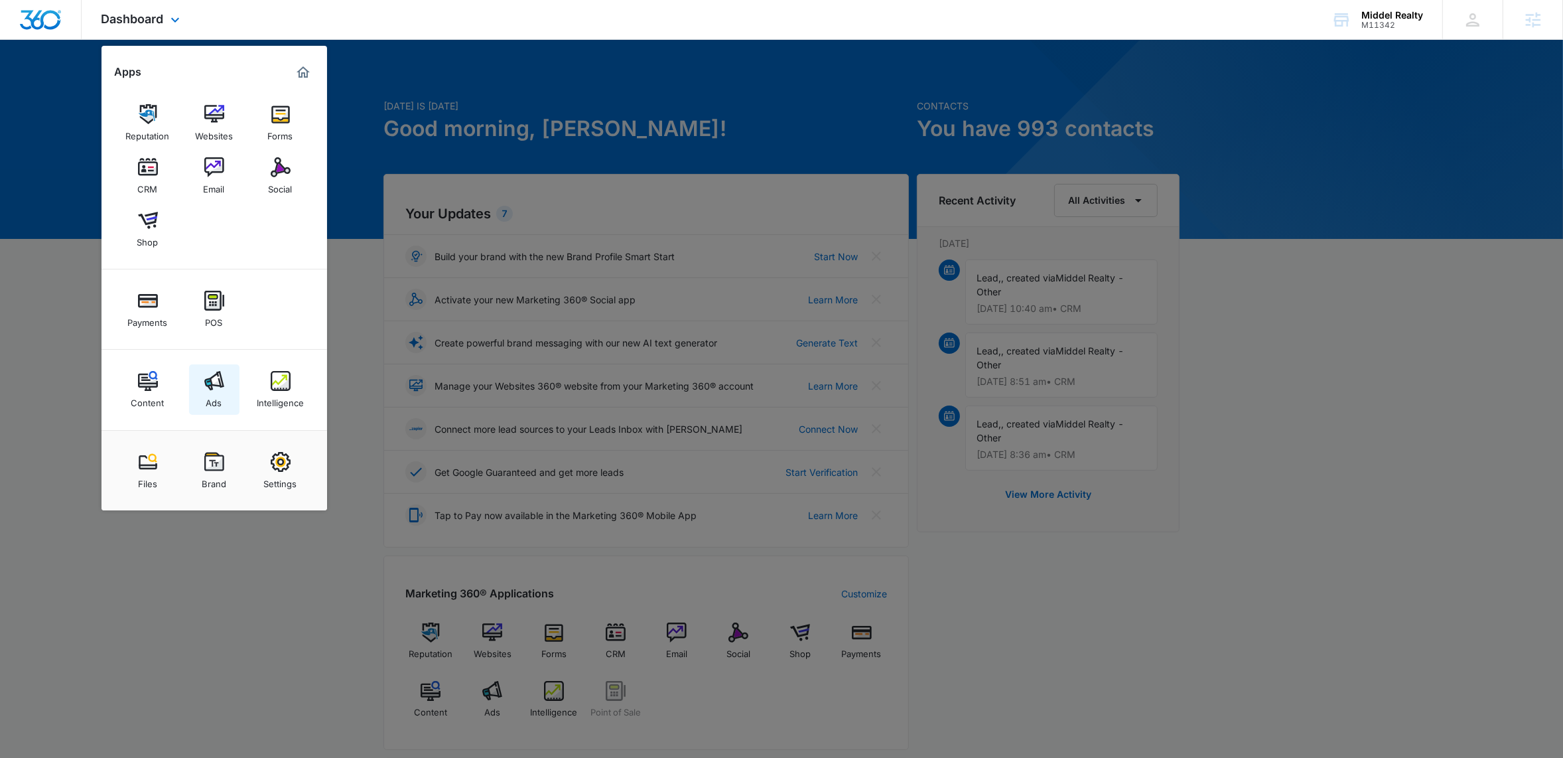 This screenshot has height=758, width=1563. Describe the element at coordinates (280, 399) in the screenshot. I see `div: Intelligence` at that location.